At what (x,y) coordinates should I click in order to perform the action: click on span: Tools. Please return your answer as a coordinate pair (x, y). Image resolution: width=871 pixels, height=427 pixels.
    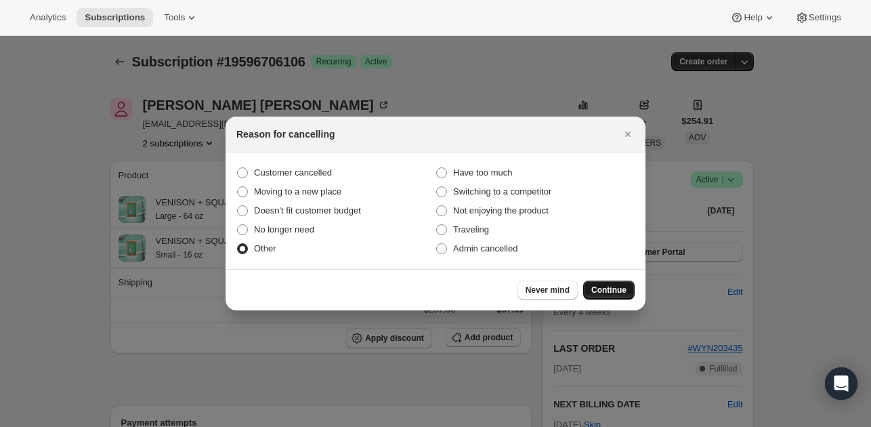
    Looking at the image, I should click on (174, 18).